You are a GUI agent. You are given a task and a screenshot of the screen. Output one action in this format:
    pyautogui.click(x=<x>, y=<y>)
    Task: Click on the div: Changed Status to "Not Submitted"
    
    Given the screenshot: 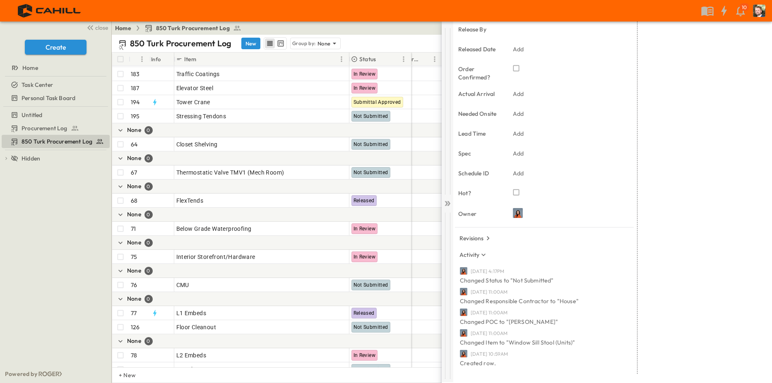 What is the action you would take?
    pyautogui.click(x=506, y=281)
    